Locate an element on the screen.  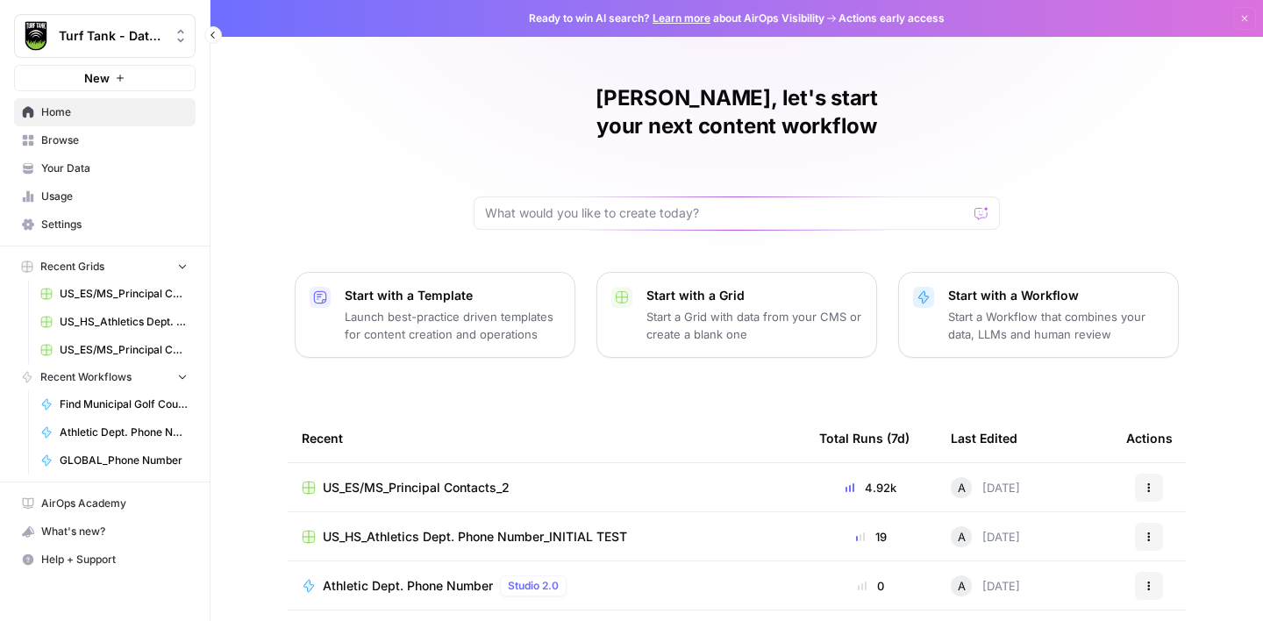
span: GLOBAL_Phone Number is located at coordinates (124, 460).